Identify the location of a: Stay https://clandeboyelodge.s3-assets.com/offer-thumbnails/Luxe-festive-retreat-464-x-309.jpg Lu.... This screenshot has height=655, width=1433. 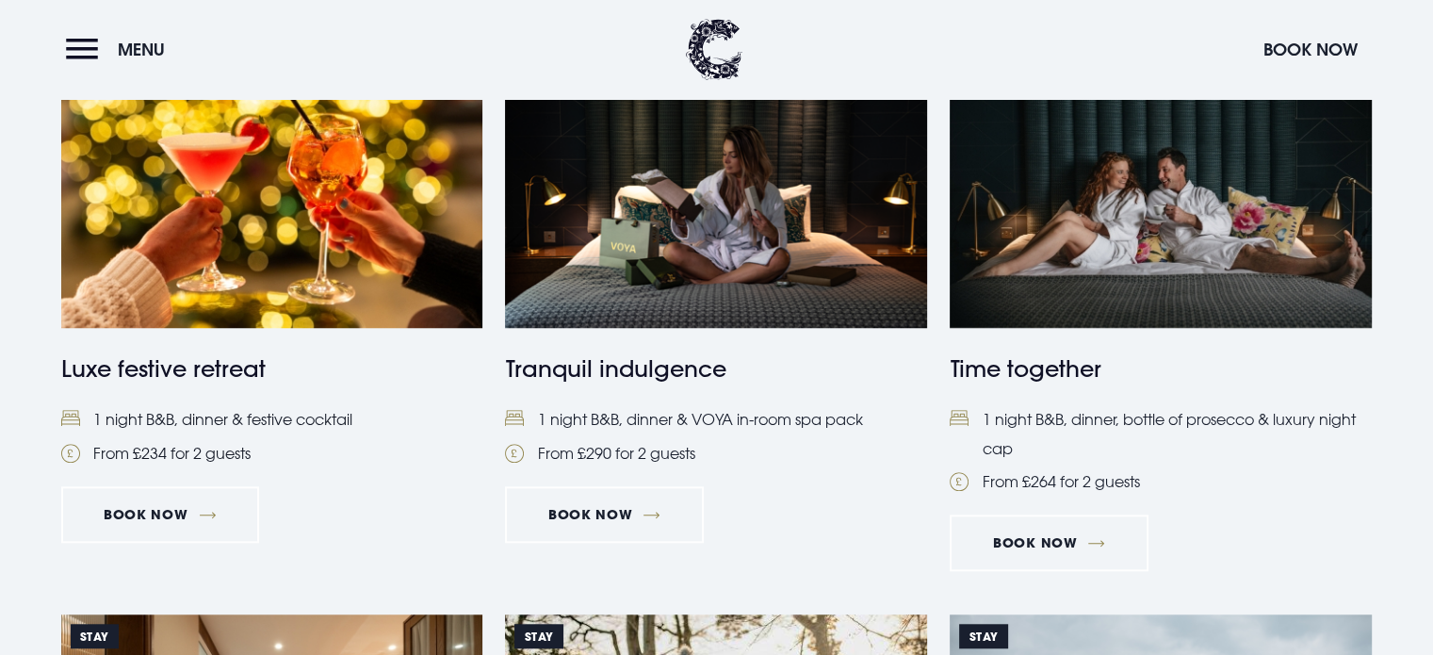
(272, 257).